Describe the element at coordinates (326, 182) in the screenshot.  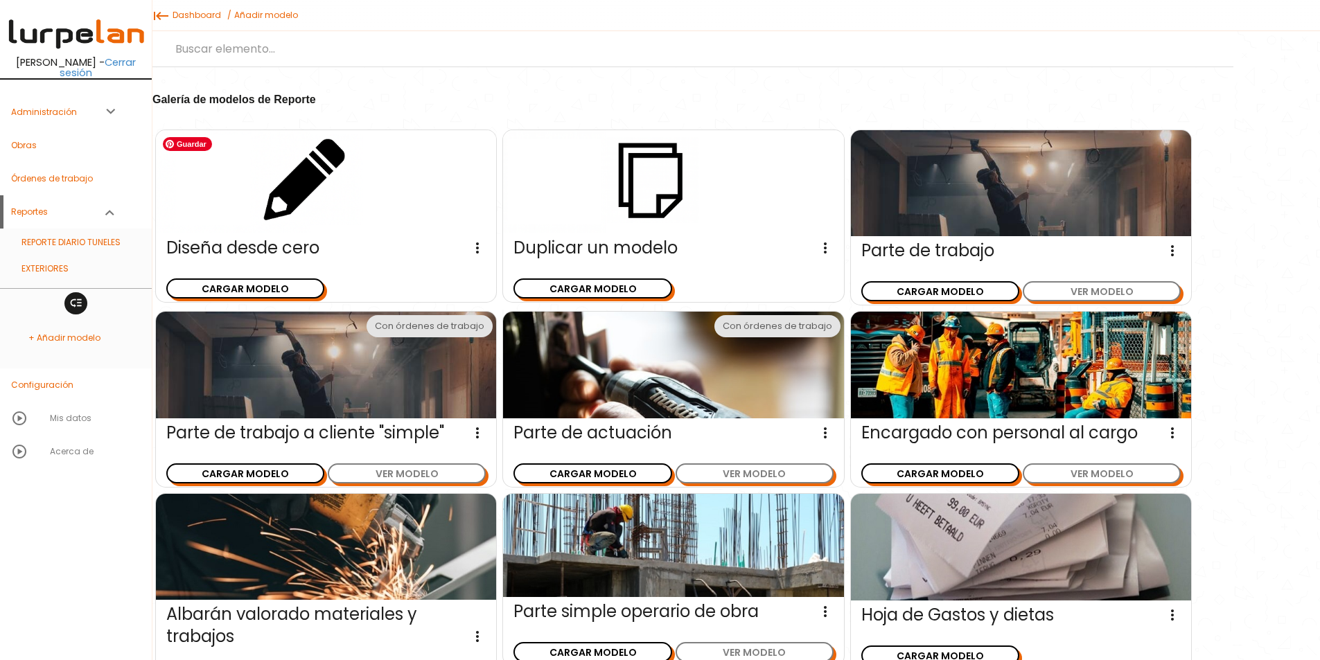
I see `img: enblanco.png` at that location.